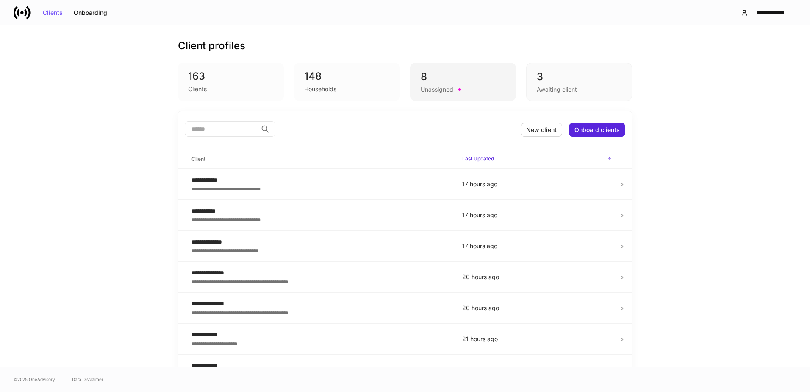 This screenshot has width=810, height=392. Describe the element at coordinates (88, 379) in the screenshot. I see `a: Data Disclaimer` at that location.